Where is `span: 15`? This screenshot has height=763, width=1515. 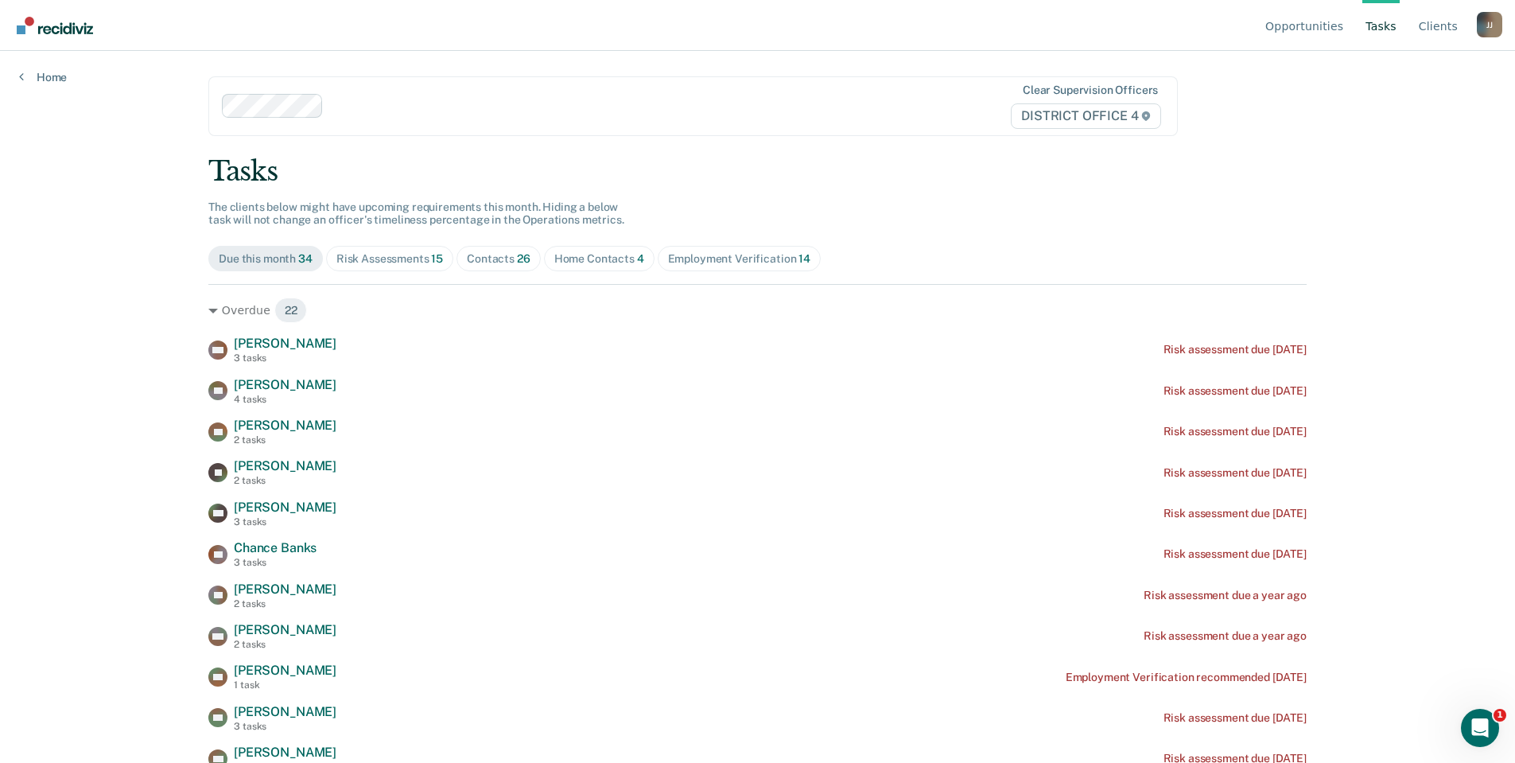 span: 15 is located at coordinates (437, 258).